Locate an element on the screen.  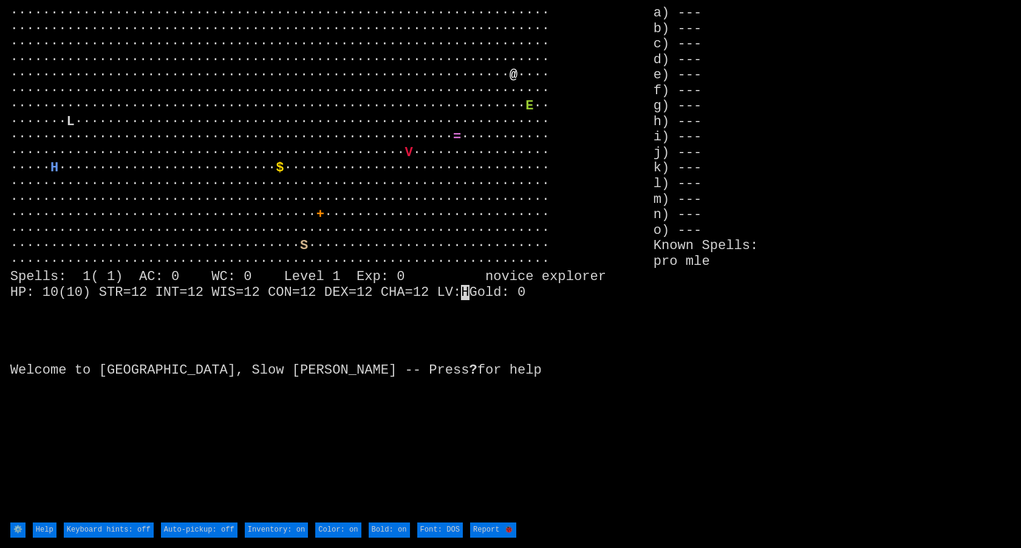
font: H is located at coordinates (54, 168).